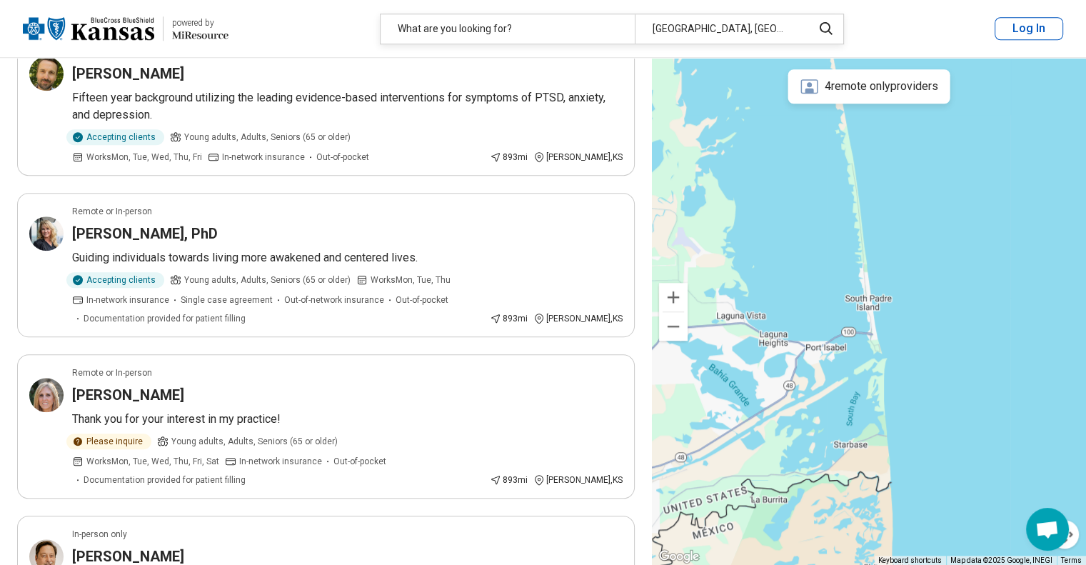 This screenshot has width=1086, height=565. What do you see at coordinates (334, 300) in the screenshot?
I see `span: Out-of-network insurance` at bounding box center [334, 300].